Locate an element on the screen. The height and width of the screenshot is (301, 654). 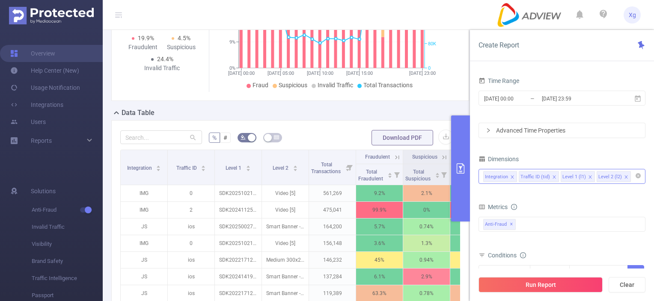
div: Fraudulent is located at coordinates (143, 47).